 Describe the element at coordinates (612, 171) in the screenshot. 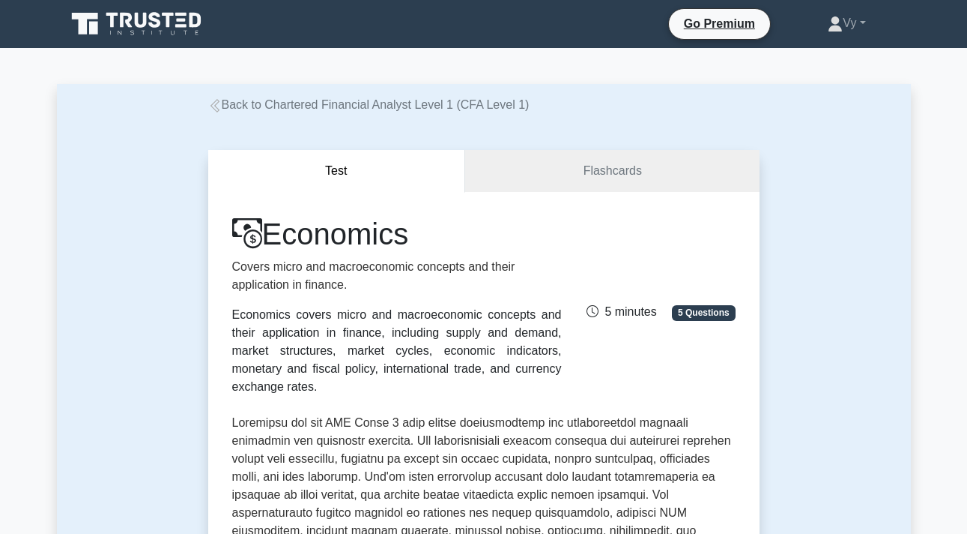

I see `a: Flashcards` at that location.